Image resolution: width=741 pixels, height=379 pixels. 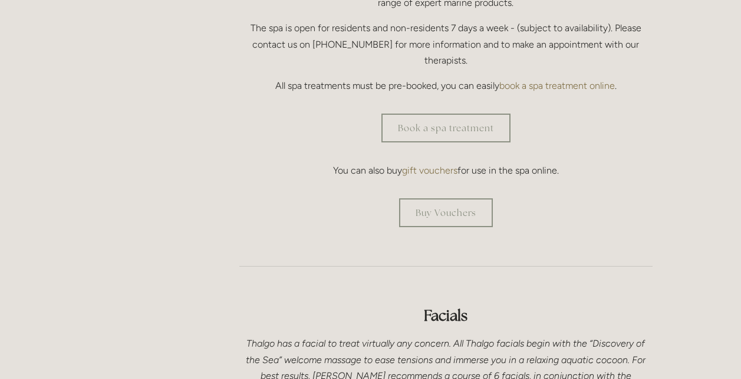 I want to click on strong: Facials, so click(x=445, y=316).